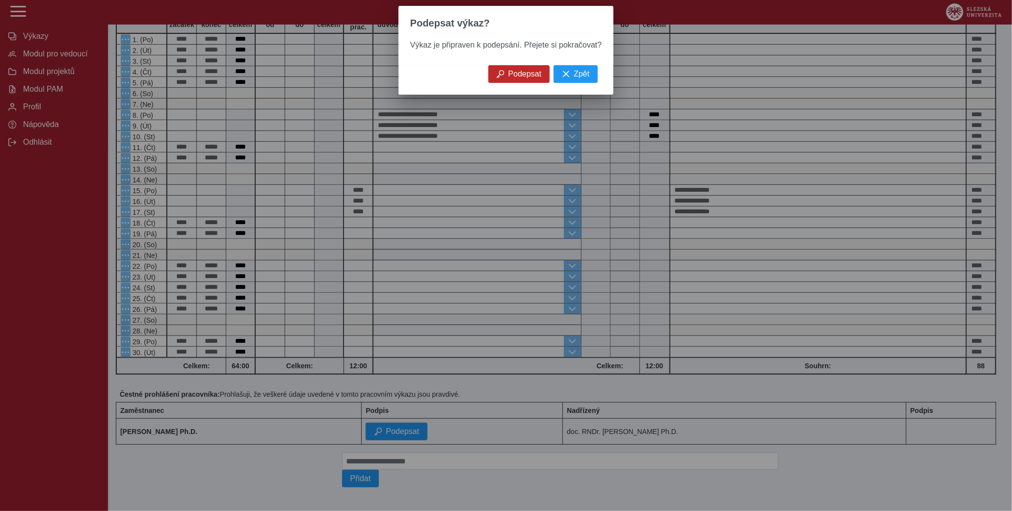 This screenshot has width=1012, height=511. What do you see at coordinates (450, 23) in the screenshot?
I see `span: Podepsat výkaz?` at bounding box center [450, 23].